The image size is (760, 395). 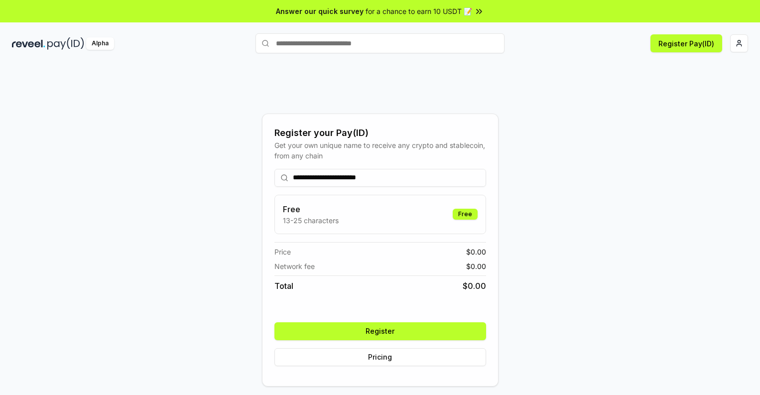 I want to click on span: for a chance to earn 10 USDT 📝, so click(x=419, y=11).